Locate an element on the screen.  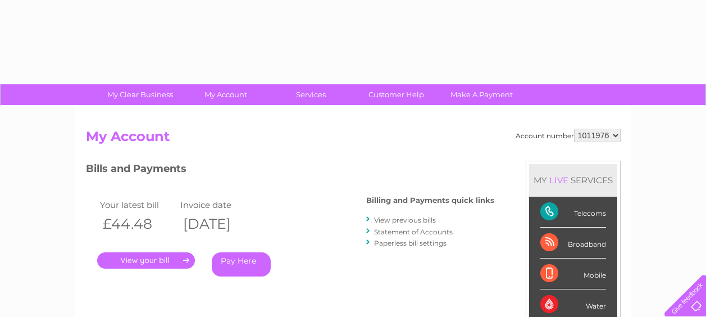
div: Account number is located at coordinates (567, 135).